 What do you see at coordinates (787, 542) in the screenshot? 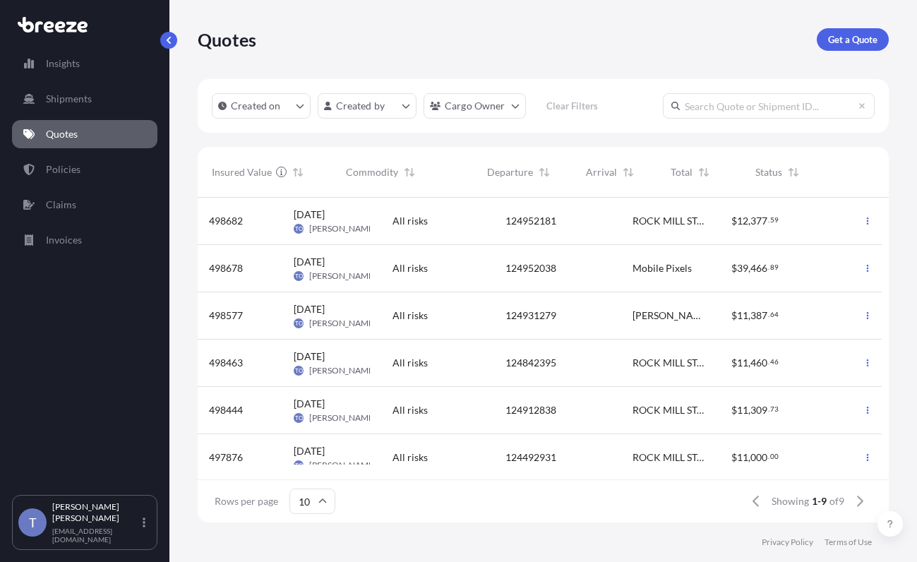
I see `p: Privacy Policy` at bounding box center [787, 542].